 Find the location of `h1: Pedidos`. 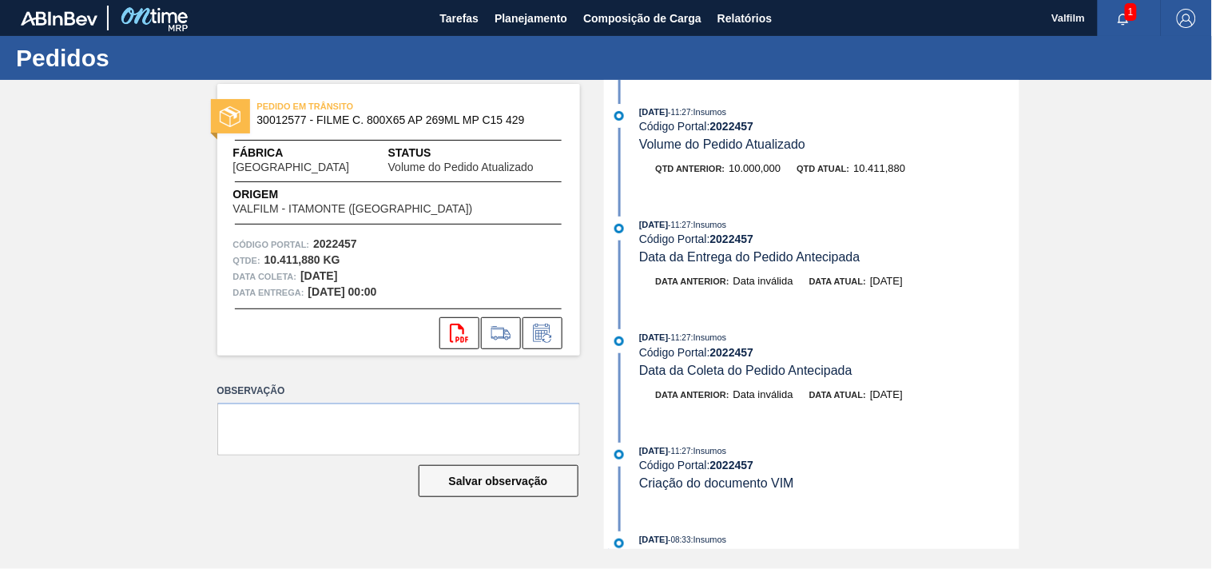

h1: Pedidos is located at coordinates (157, 58).